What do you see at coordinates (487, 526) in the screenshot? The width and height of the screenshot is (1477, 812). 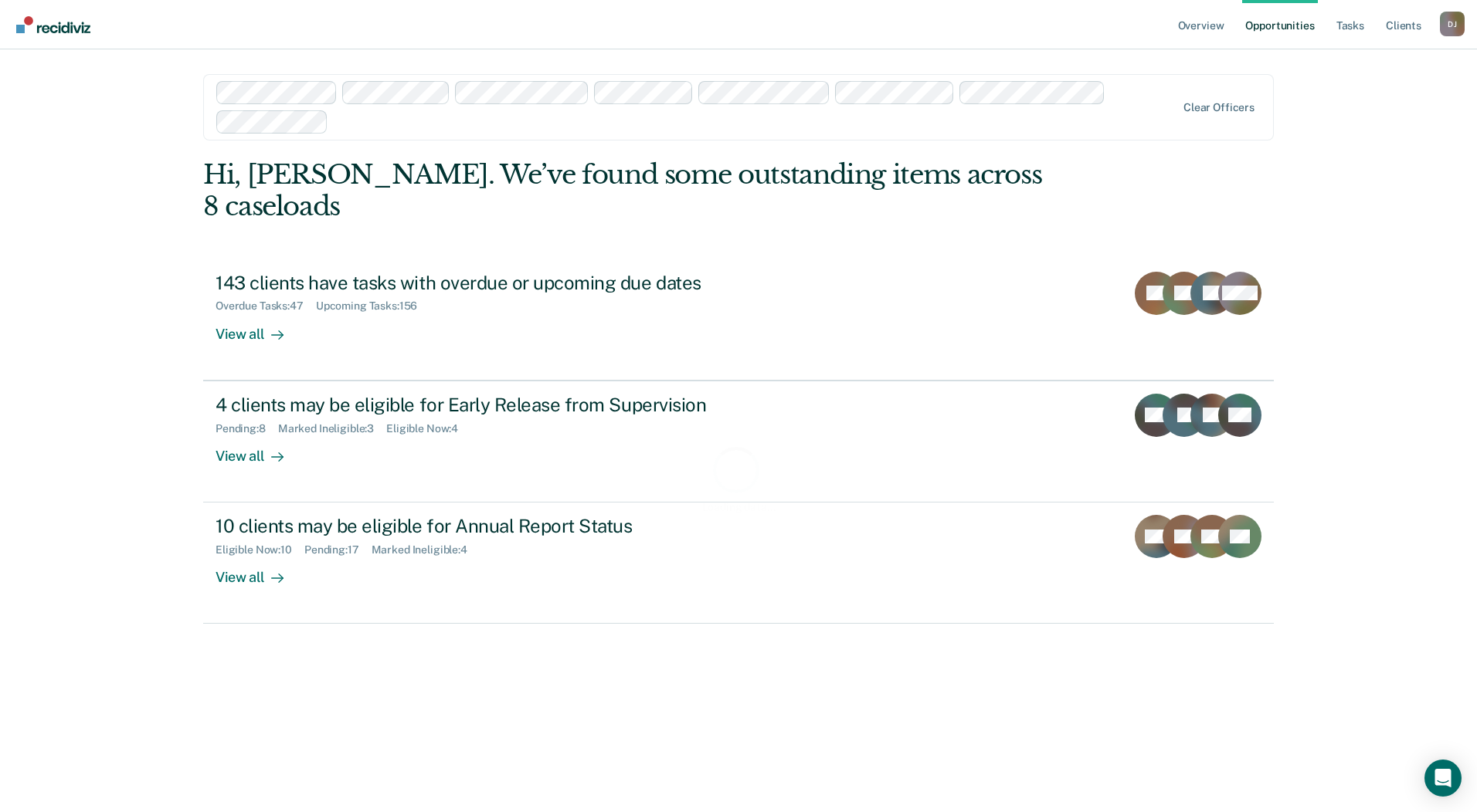 I see `div: 10 clients may be eligible for Annual Report Status` at bounding box center [487, 526].